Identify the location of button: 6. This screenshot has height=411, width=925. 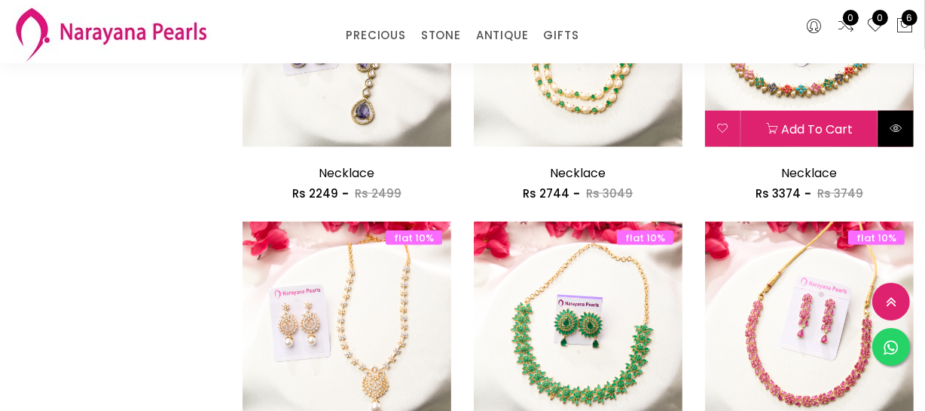
(905, 26).